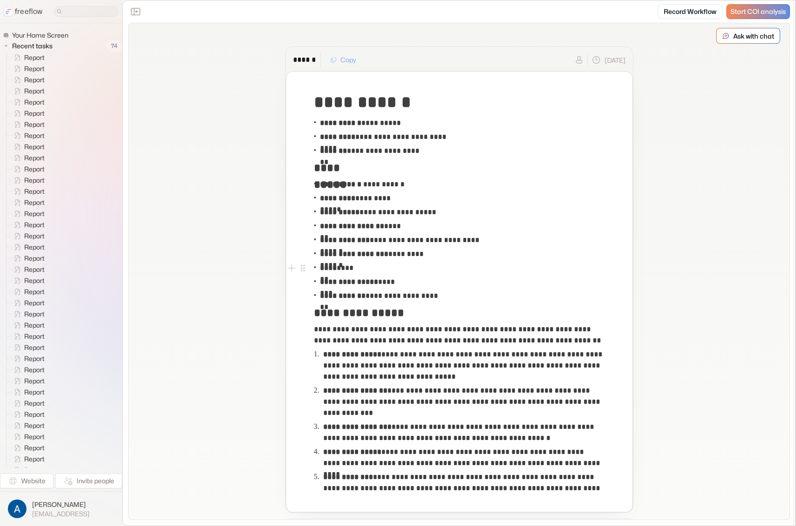  I want to click on button: Copy, so click(343, 60).